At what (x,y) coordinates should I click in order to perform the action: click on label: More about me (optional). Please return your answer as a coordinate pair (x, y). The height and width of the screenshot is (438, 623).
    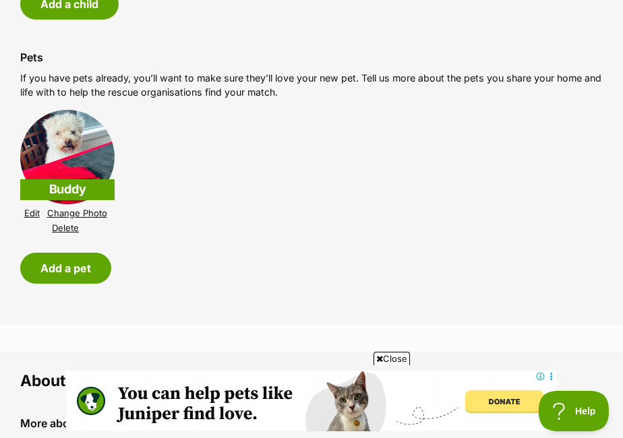
    Looking at the image, I should click on (312, 424).